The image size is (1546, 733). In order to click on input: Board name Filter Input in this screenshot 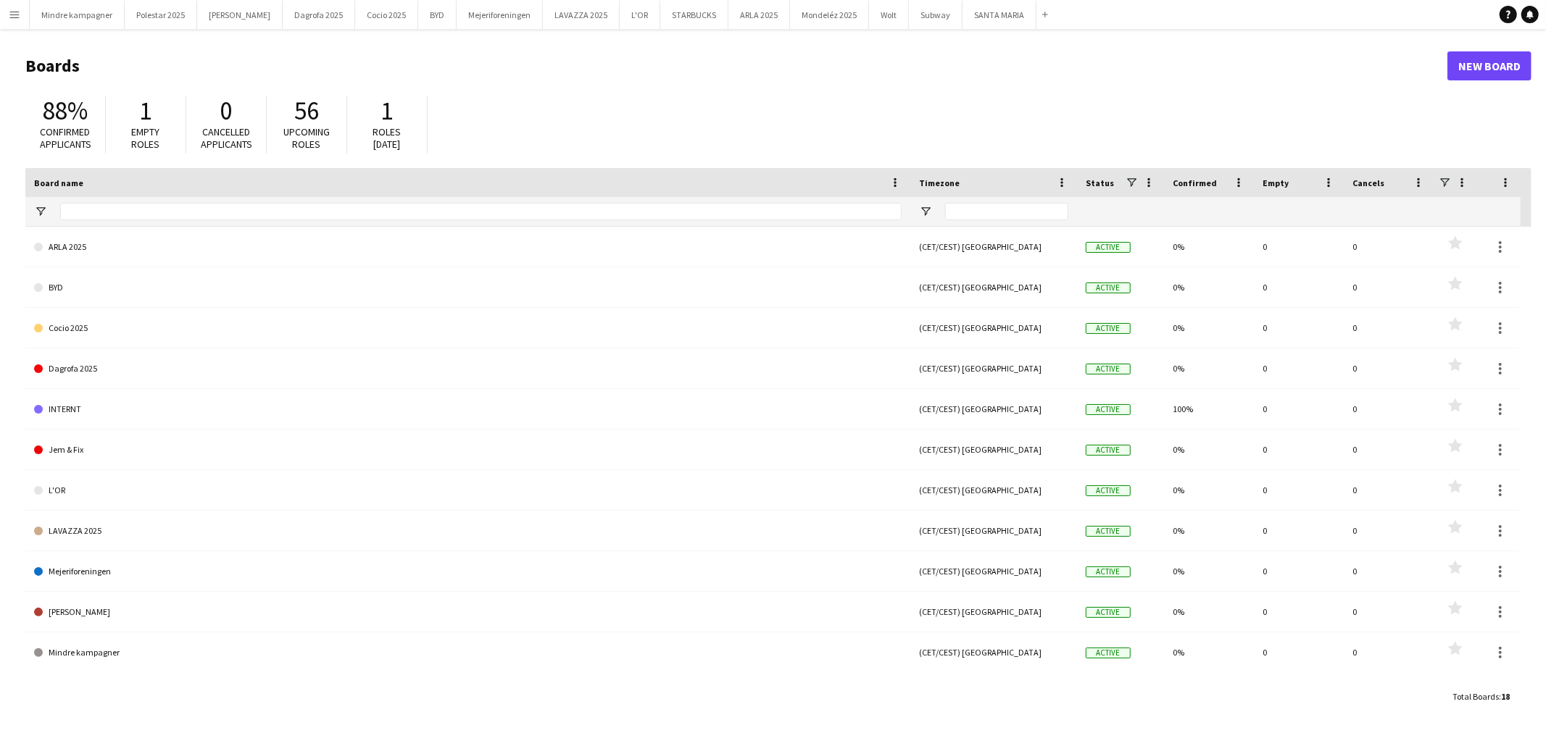, I will do `click(480, 212)`.